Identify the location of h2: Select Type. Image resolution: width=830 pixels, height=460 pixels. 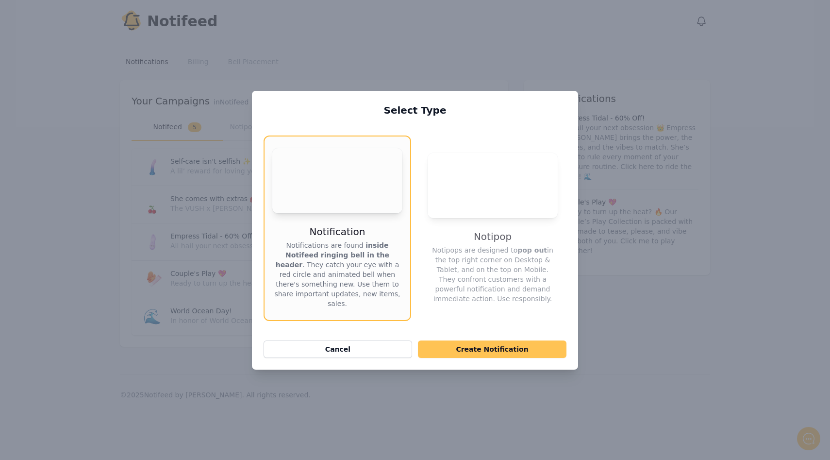
(415, 110).